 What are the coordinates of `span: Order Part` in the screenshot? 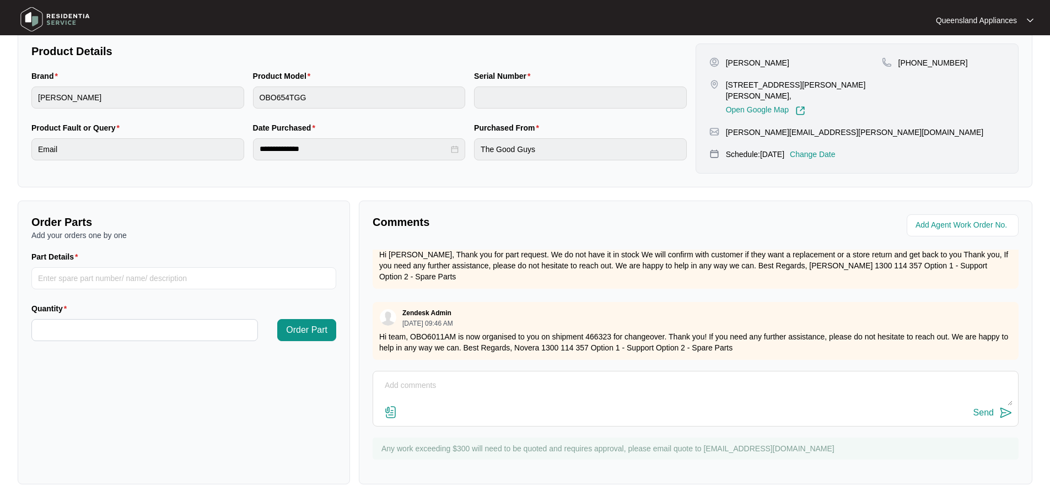 It's located at (306, 330).